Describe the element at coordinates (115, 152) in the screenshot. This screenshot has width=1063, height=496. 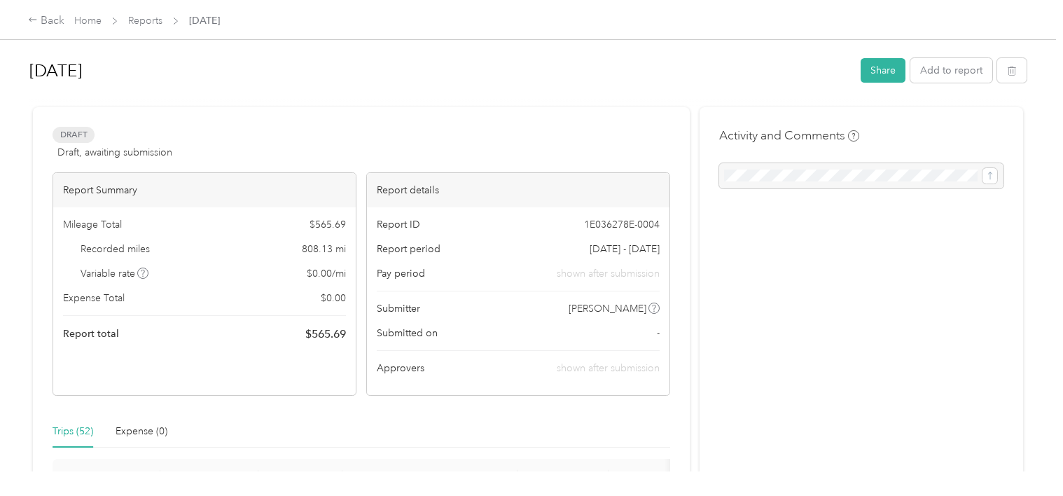
I see `span: Draft, awaiting submission` at that location.